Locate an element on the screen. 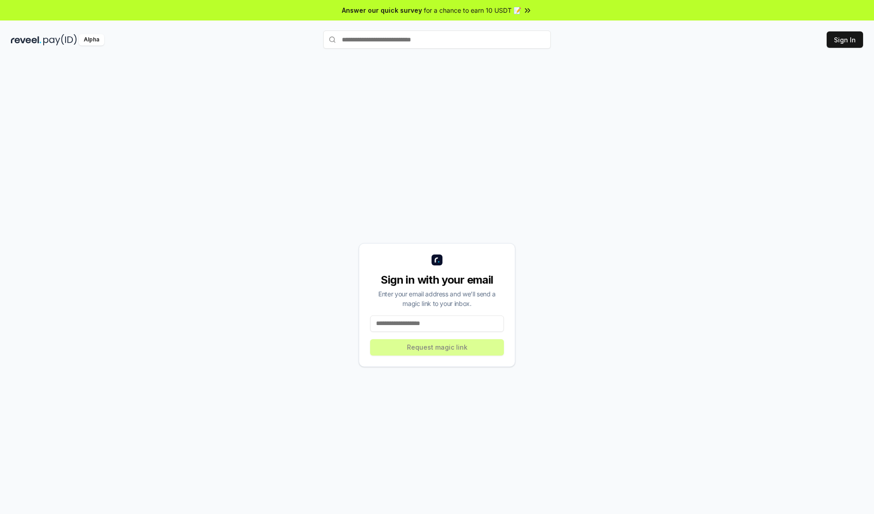 The height and width of the screenshot is (514, 874). div: Sign in with your email is located at coordinates (437, 280).